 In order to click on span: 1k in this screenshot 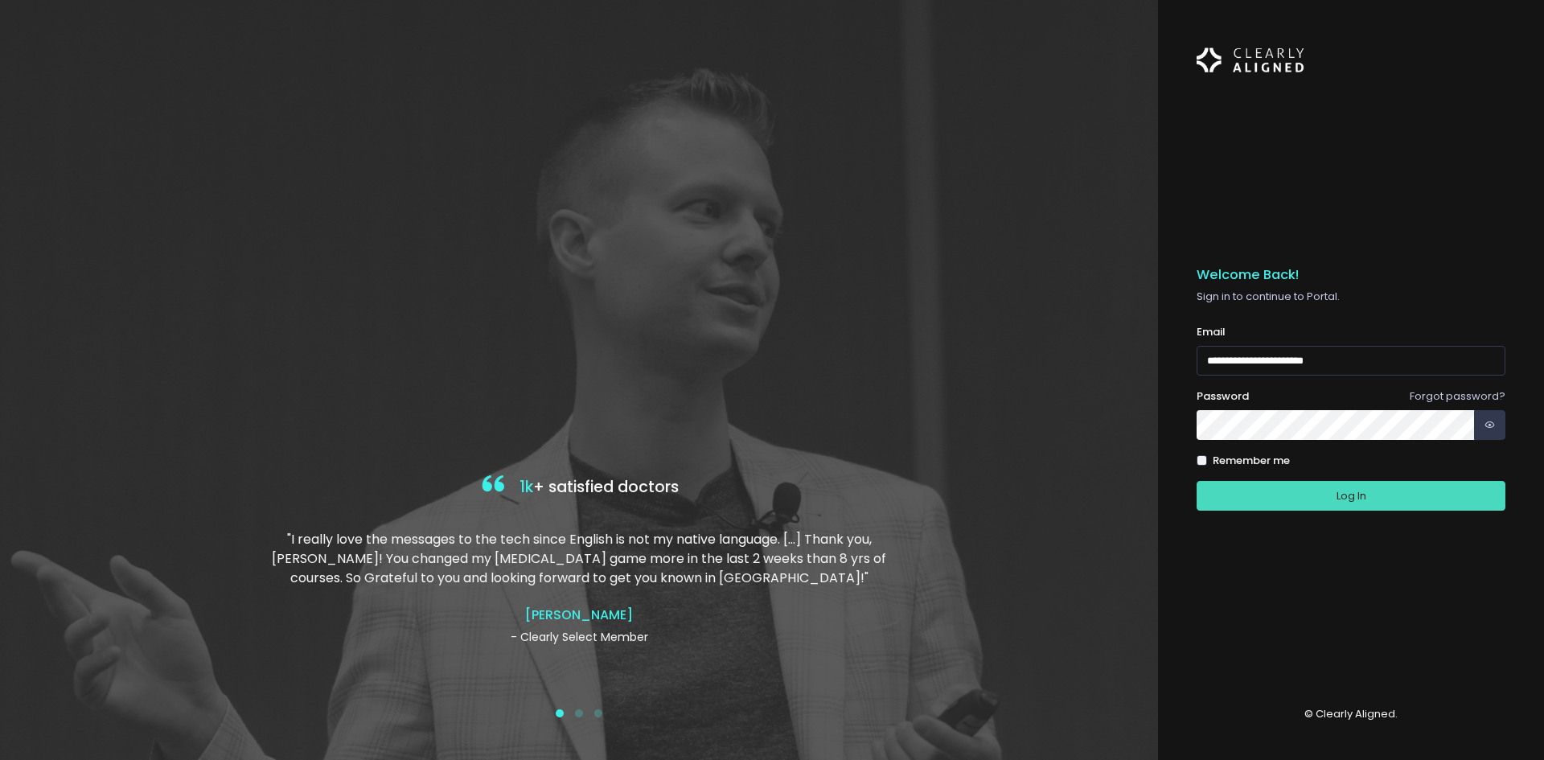, I will do `click(526, 487)`.